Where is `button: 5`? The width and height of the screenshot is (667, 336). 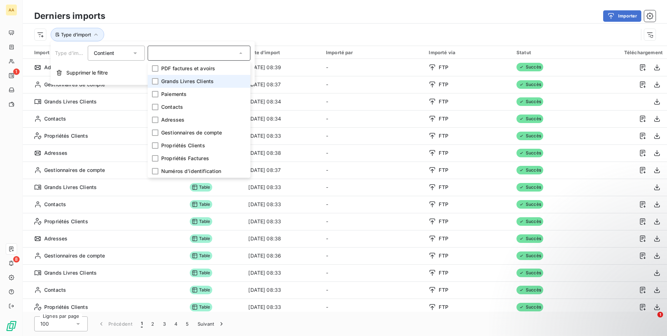
button: 5 is located at coordinates (187, 324).